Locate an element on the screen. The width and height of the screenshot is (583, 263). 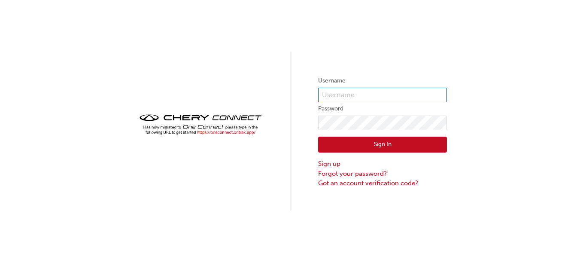
button: Sign In is located at coordinates (383, 145).